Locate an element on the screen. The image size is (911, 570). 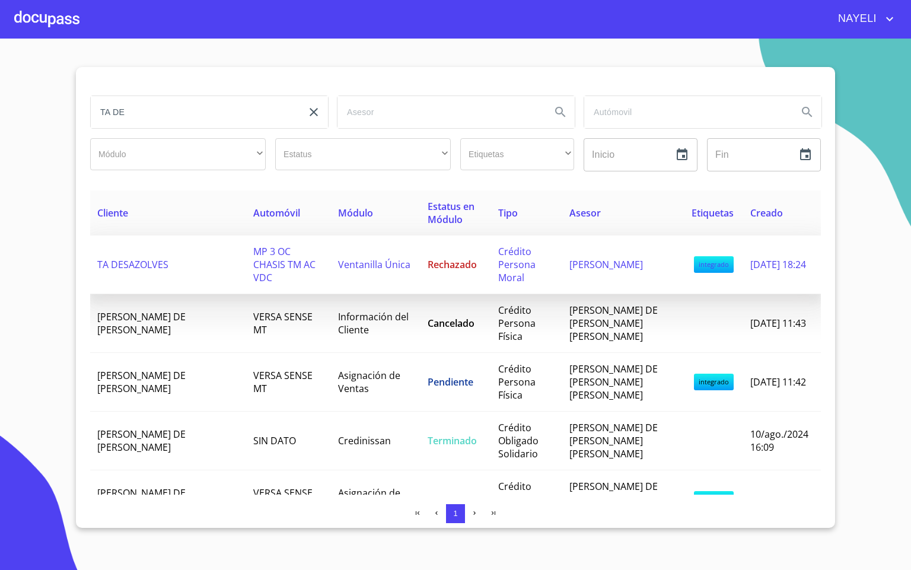
span: Tipo is located at coordinates (508, 213).